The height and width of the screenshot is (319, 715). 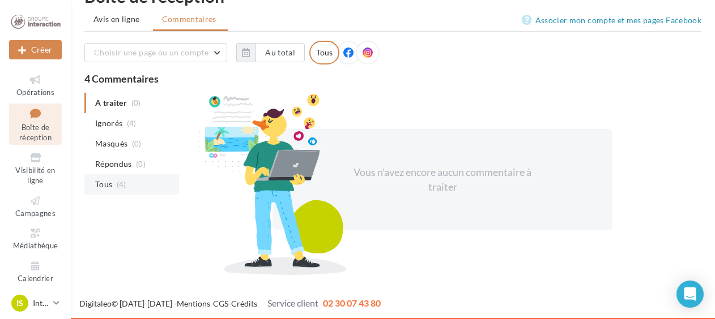 I want to click on span: Opérations, so click(x=35, y=92).